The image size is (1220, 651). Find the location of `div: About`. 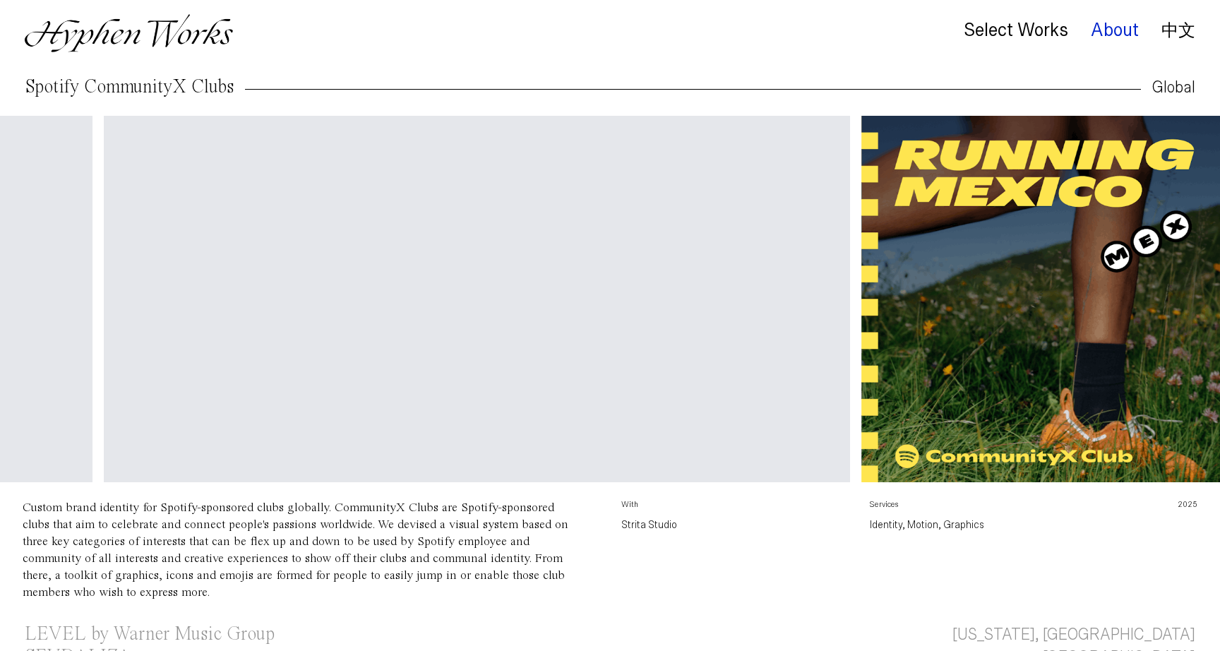

div: About is located at coordinates (1114, 30).